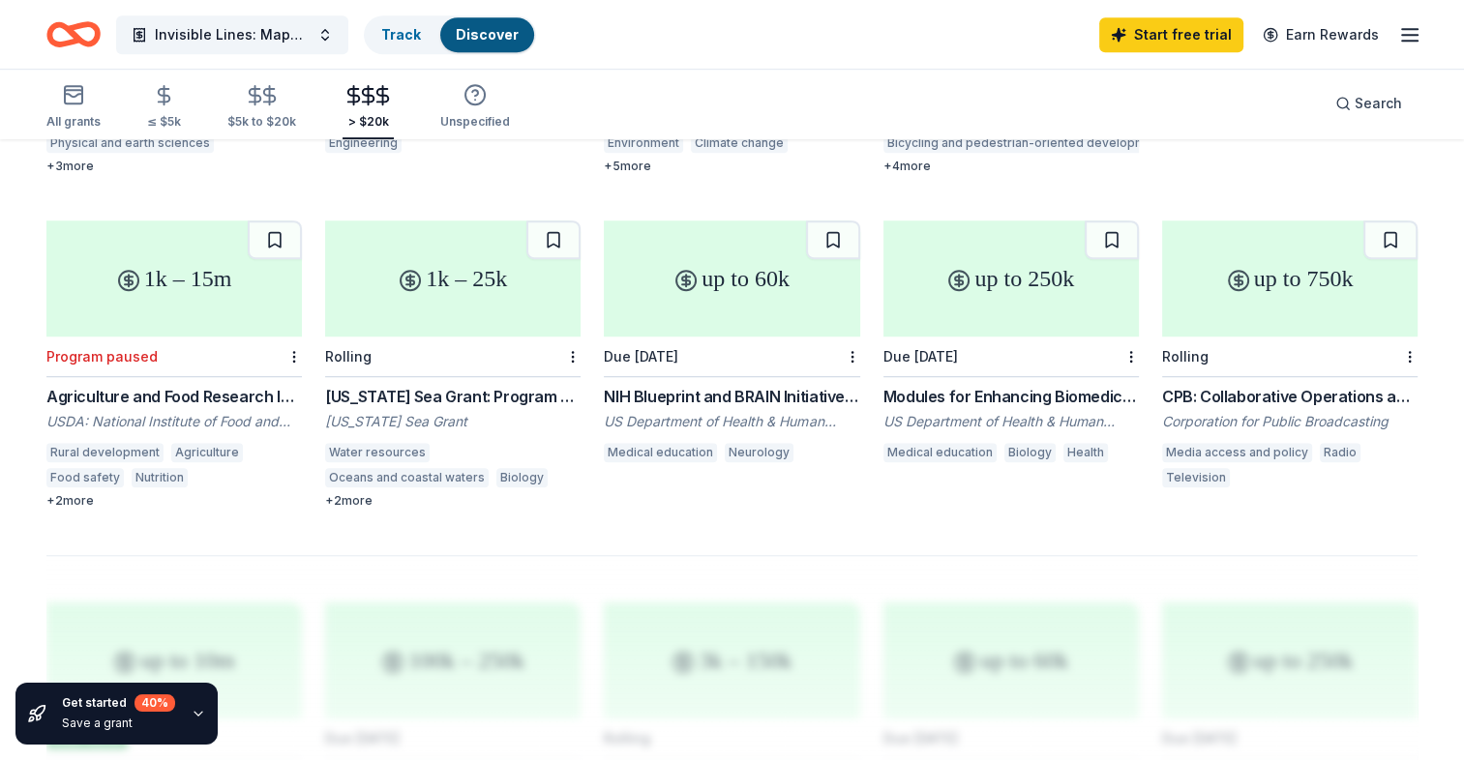  I want to click on div: 1k – 15m, so click(174, 279).